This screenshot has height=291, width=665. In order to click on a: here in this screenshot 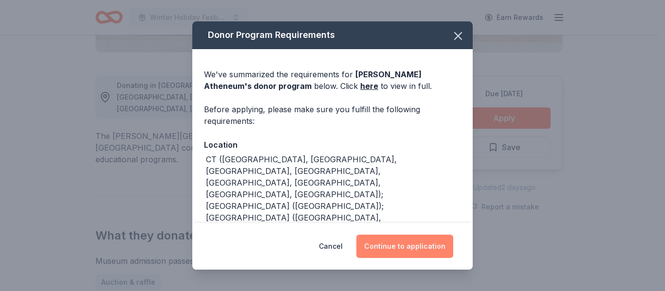, I will do `click(369, 86)`.